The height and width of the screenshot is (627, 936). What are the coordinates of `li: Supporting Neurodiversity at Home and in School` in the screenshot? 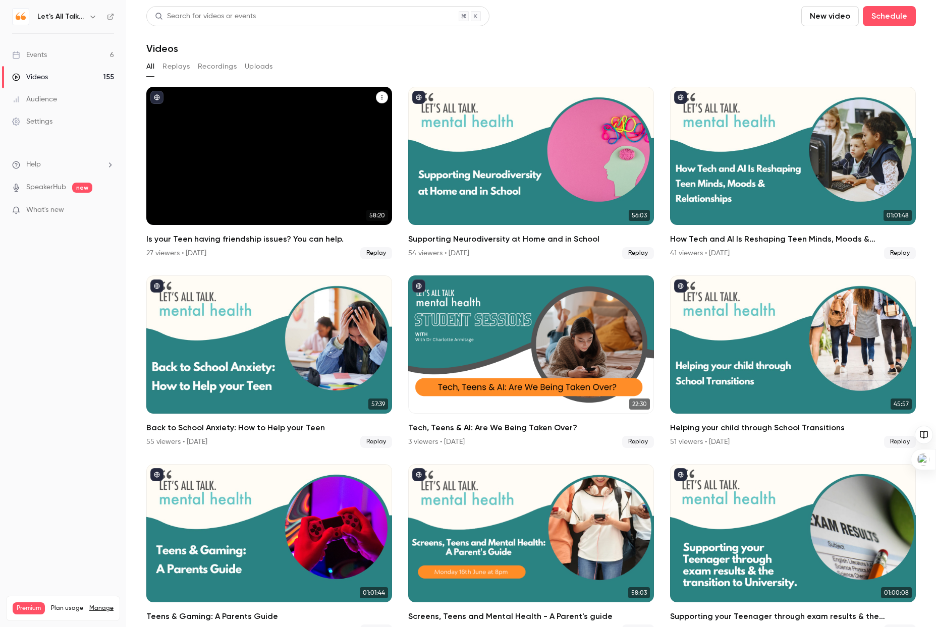 It's located at (531, 173).